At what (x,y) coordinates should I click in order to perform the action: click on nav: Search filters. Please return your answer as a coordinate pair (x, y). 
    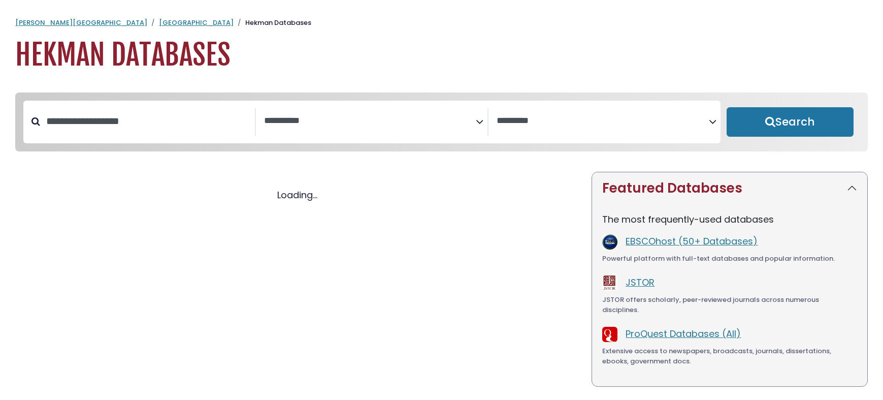
    Looking at the image, I should click on (441, 122).